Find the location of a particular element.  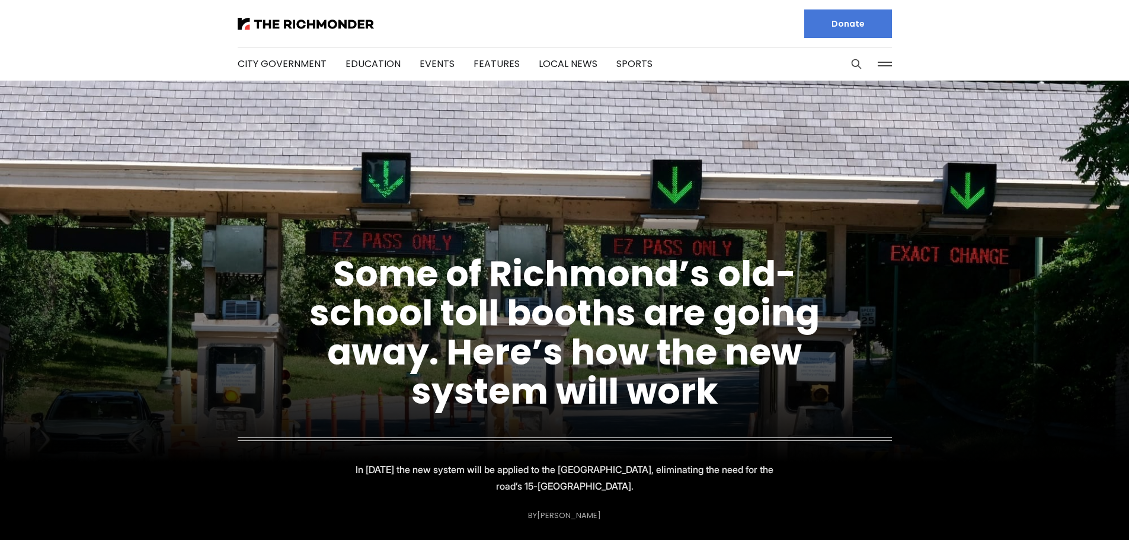

a: Some of Richmond’s old-school toll booths are going away. Here’s how the new system will work is located at coordinates (564, 332).